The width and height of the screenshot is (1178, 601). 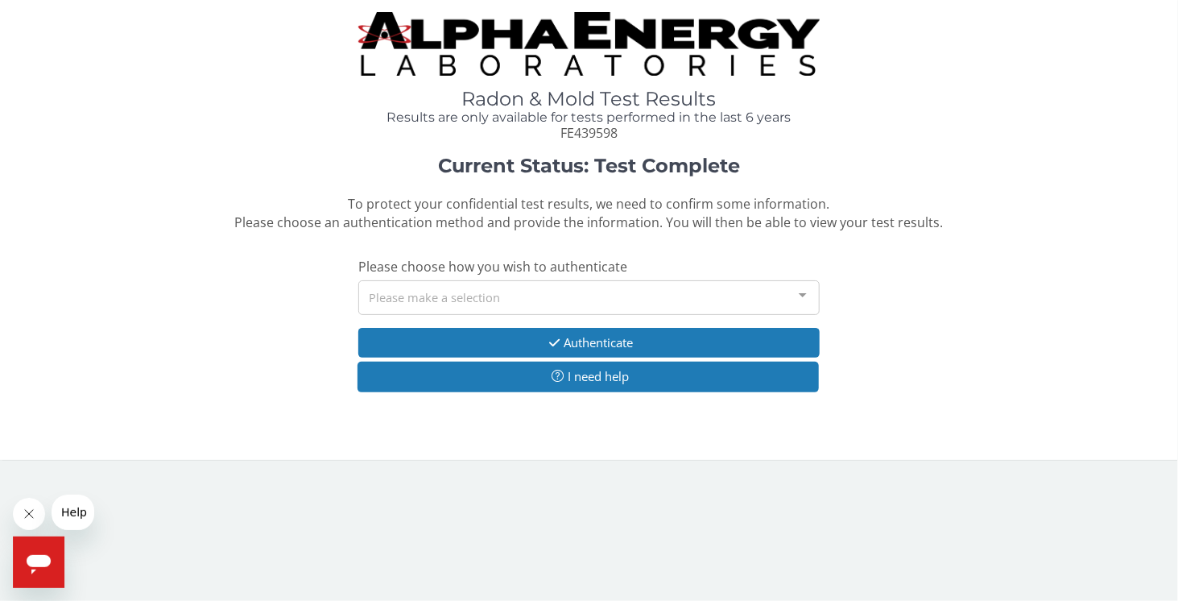 What do you see at coordinates (589, 213) in the screenshot?
I see `span: To protect your confidential test results, we need to confirm some information. Please choose an ...` at bounding box center [589, 213].